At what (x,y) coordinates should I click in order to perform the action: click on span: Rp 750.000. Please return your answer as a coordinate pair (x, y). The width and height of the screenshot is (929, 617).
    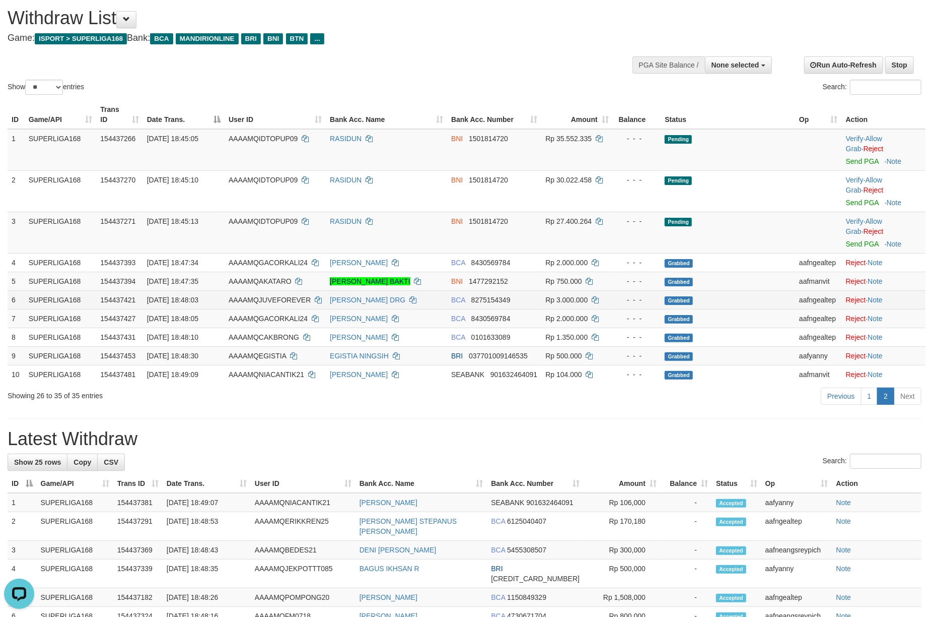
    Looking at the image, I should click on (564, 281).